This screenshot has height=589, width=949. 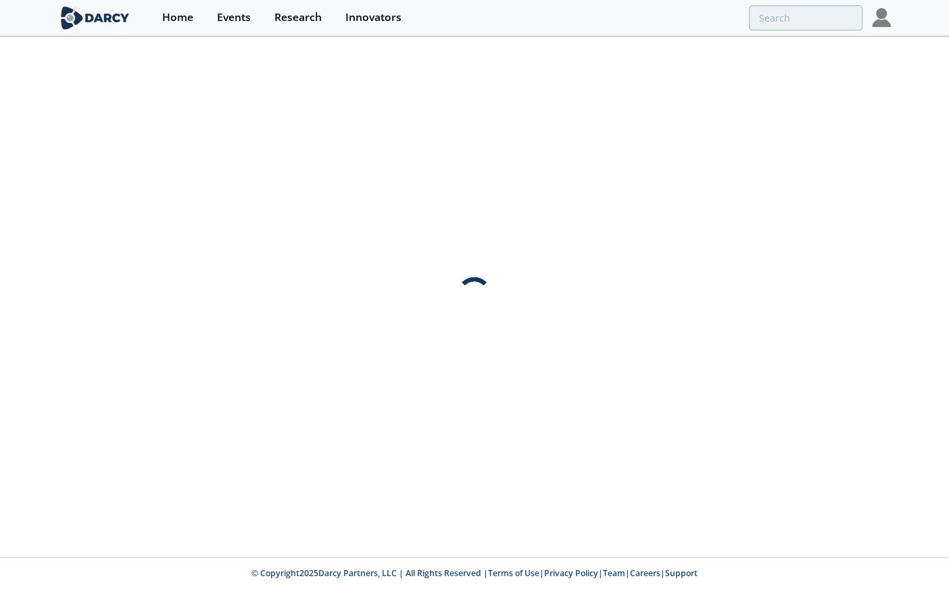 I want to click on a: Privacy Policy, so click(x=571, y=572).